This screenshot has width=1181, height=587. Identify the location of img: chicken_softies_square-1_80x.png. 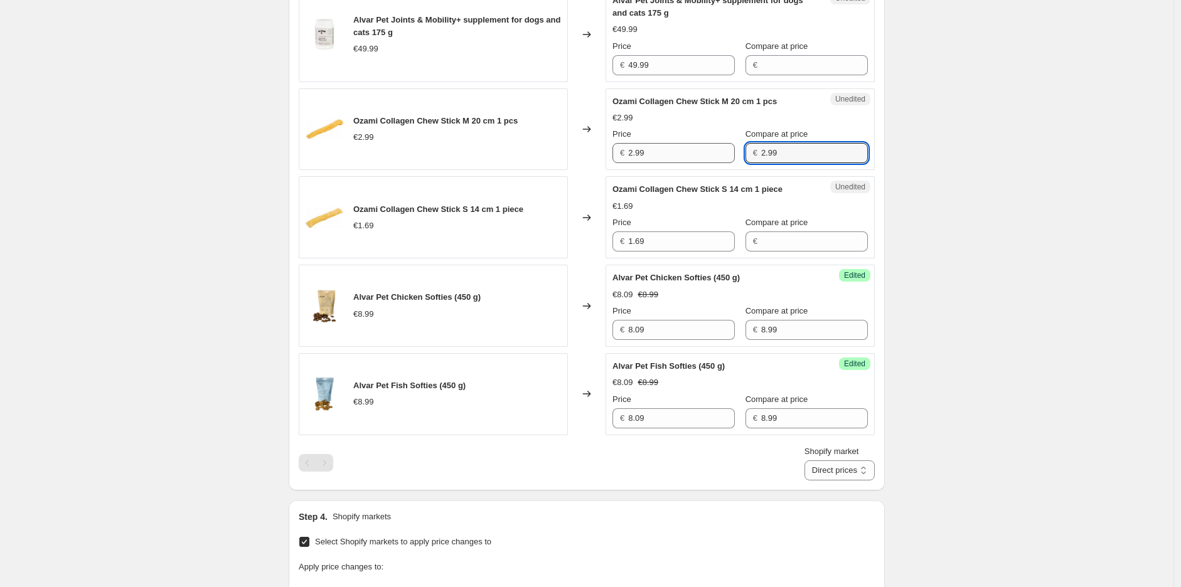
(324, 394).